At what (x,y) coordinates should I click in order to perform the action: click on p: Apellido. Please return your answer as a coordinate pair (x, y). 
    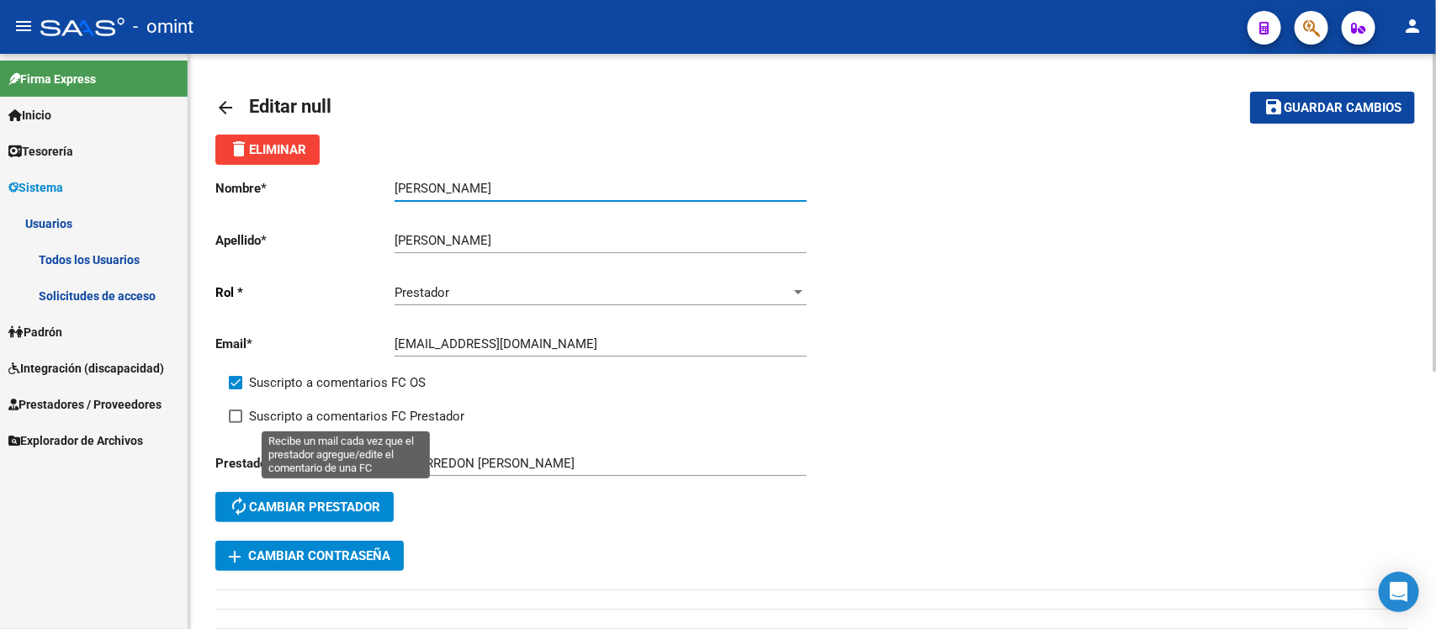
    Looking at the image, I should click on (305, 241).